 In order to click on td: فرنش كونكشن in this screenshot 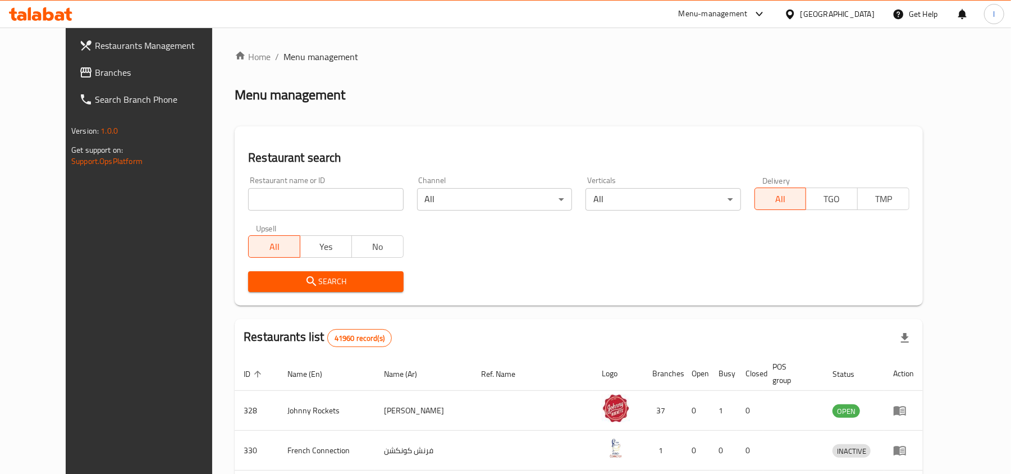, I will do `click(424, 450)`.